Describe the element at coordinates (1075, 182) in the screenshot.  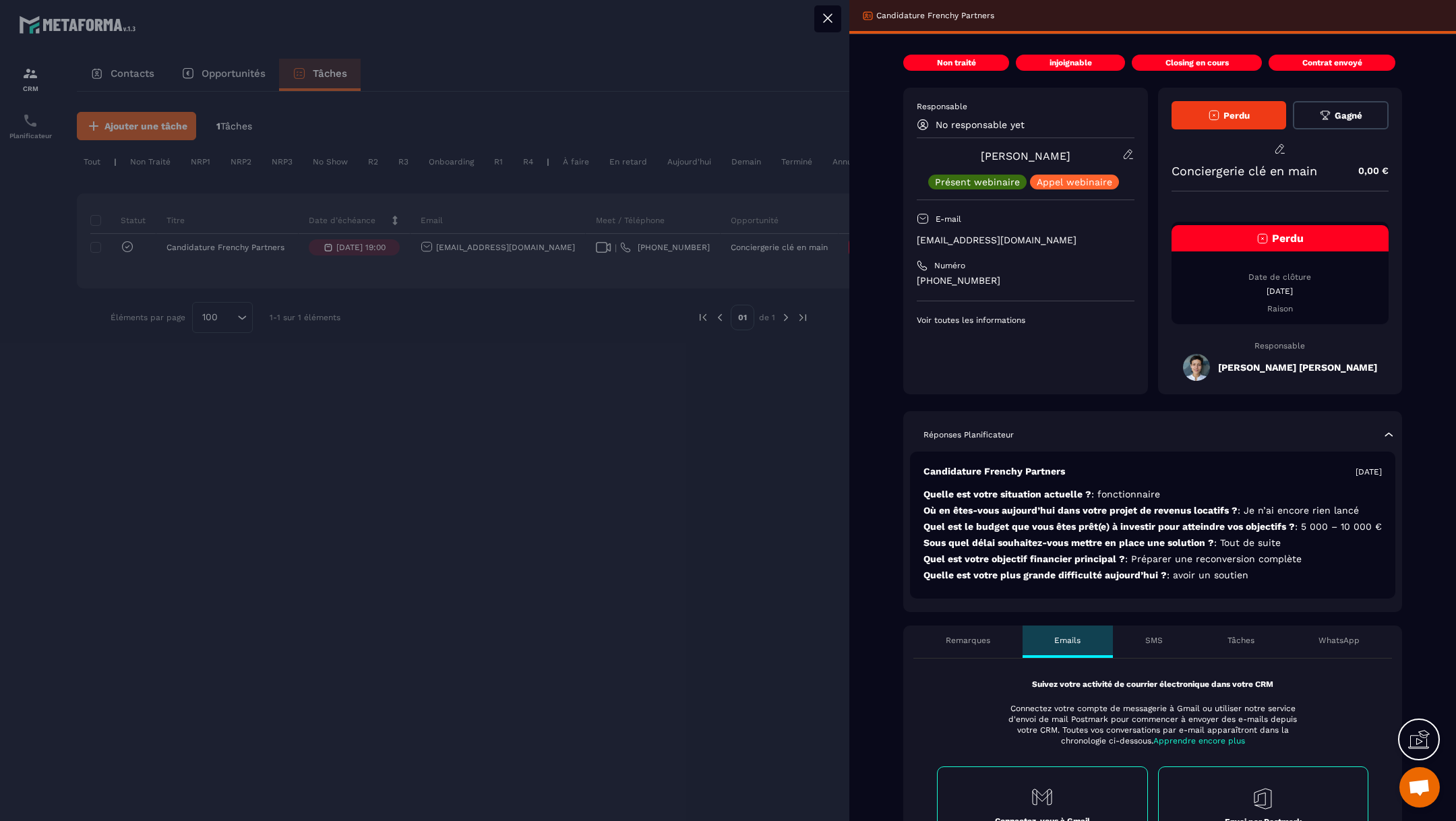
I see `p: Appel webinaire` at that location.